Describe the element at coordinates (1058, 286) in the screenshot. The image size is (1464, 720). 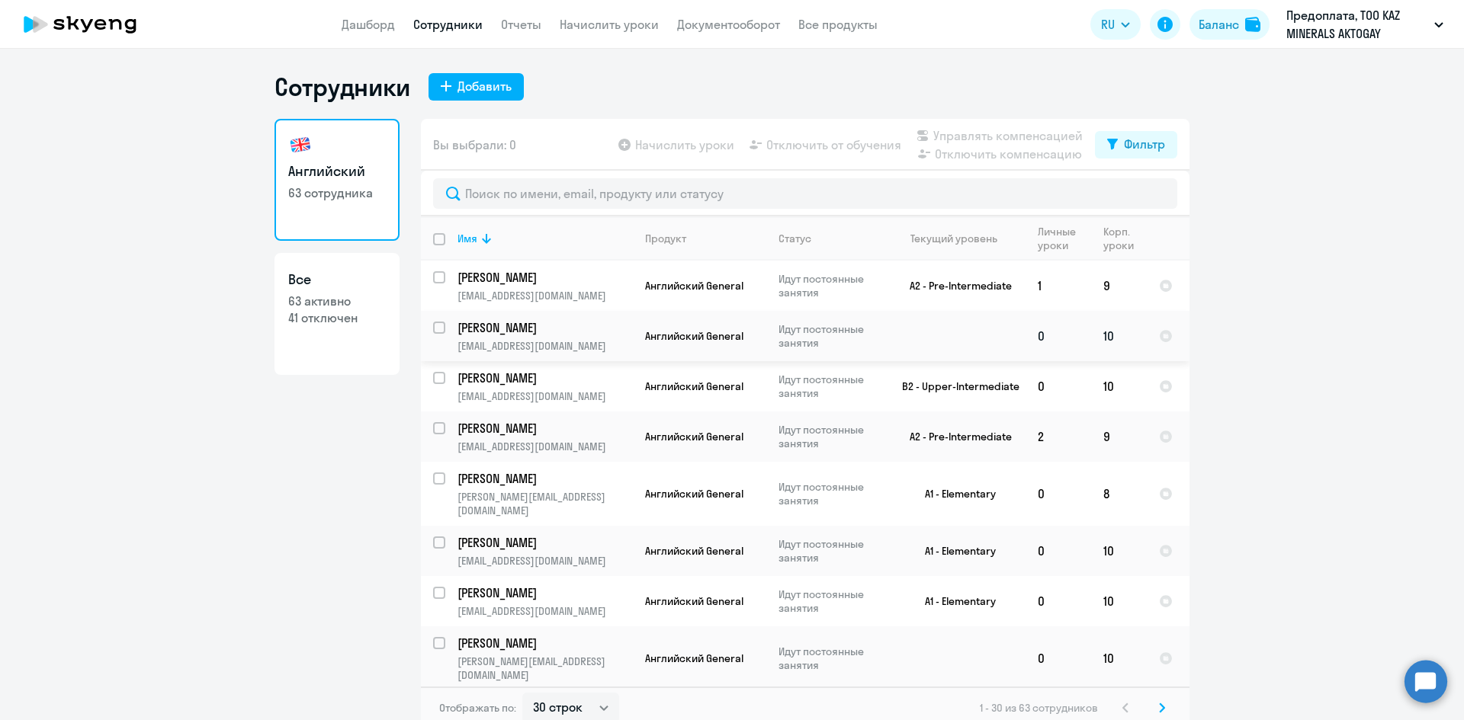
I see `td: 1` at that location.